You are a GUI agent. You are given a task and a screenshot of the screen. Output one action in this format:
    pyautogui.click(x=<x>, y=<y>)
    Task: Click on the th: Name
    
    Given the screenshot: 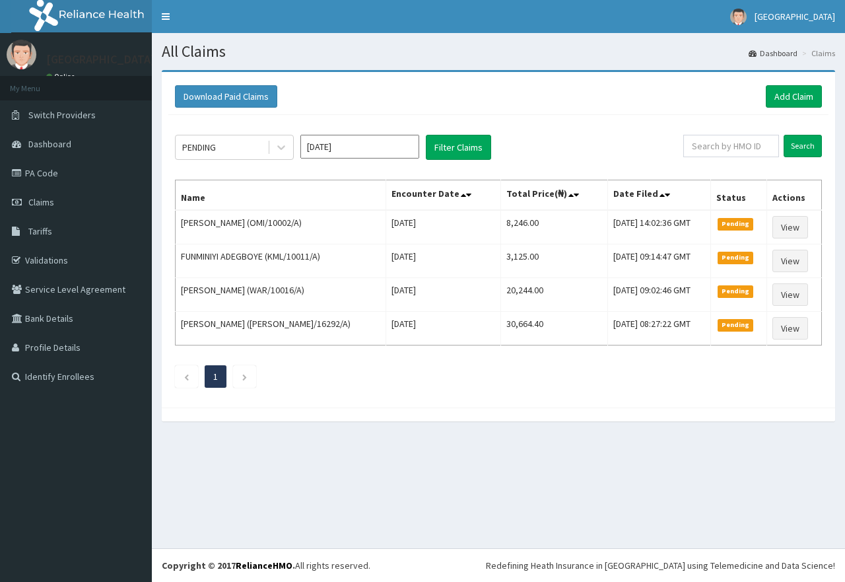 What is the action you would take?
    pyautogui.click(x=281, y=195)
    